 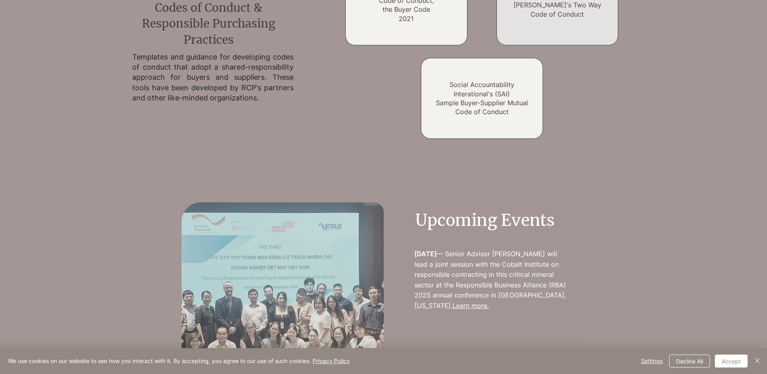 What do you see at coordinates (331, 360) in the screenshot?
I see `a: Privacy Policy` at bounding box center [331, 360].